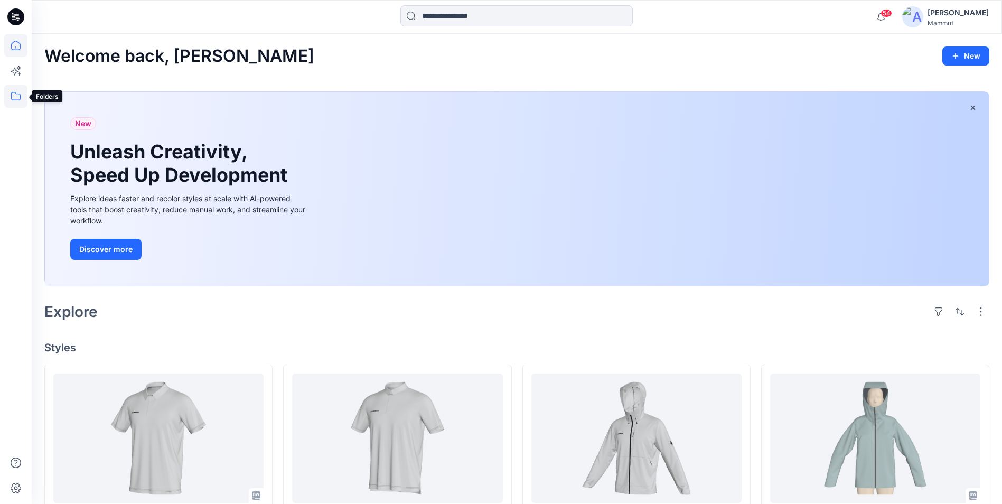 This screenshot has height=504, width=1002. Describe the element at coordinates (106, 249) in the screenshot. I see `button: Discover more` at that location.